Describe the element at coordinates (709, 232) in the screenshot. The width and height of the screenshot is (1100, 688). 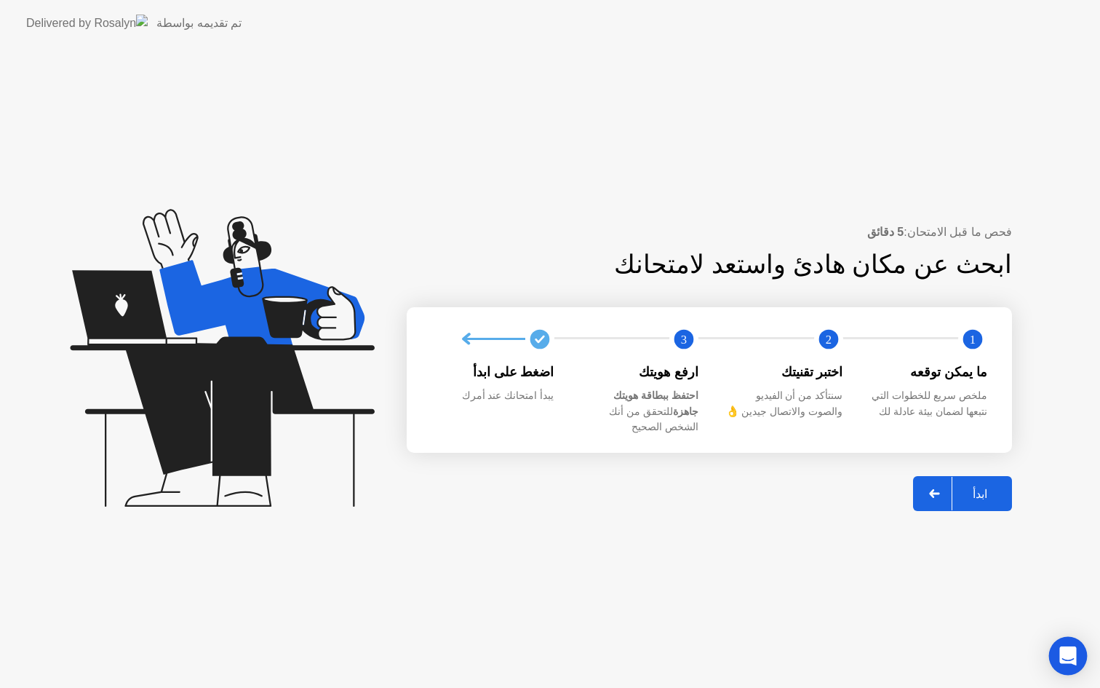
I see `div: فحص ما قبل الامتحان:` at that location.